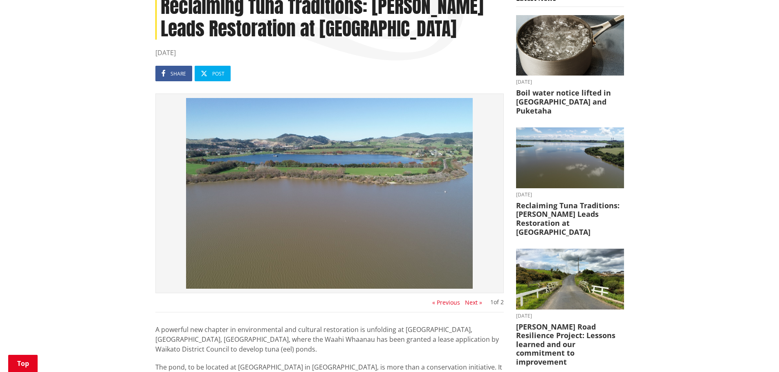 This screenshot has width=779, height=372. What do you see at coordinates (178, 74) in the screenshot?
I see `span: Share` at bounding box center [178, 74].